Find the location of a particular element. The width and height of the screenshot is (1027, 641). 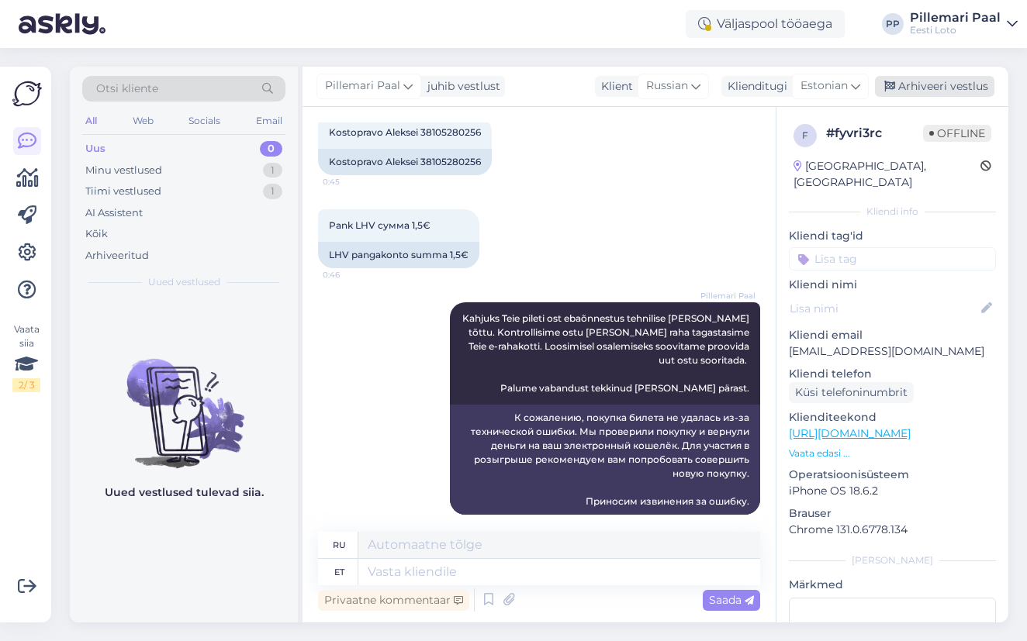

div: juhib vestlust is located at coordinates (461, 86).